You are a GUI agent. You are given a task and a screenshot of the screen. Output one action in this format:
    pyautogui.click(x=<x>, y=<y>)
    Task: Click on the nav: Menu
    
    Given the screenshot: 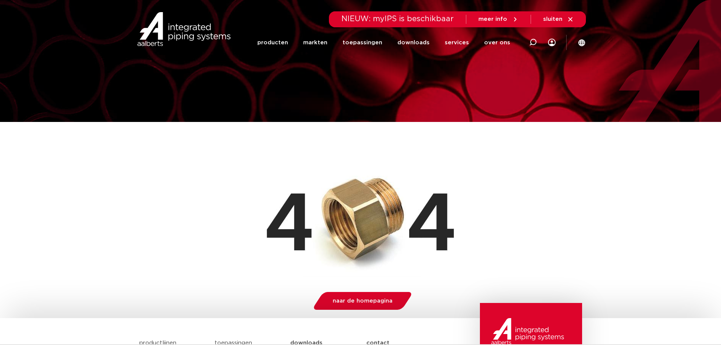 What is the action you would take?
    pyautogui.click(x=384, y=42)
    